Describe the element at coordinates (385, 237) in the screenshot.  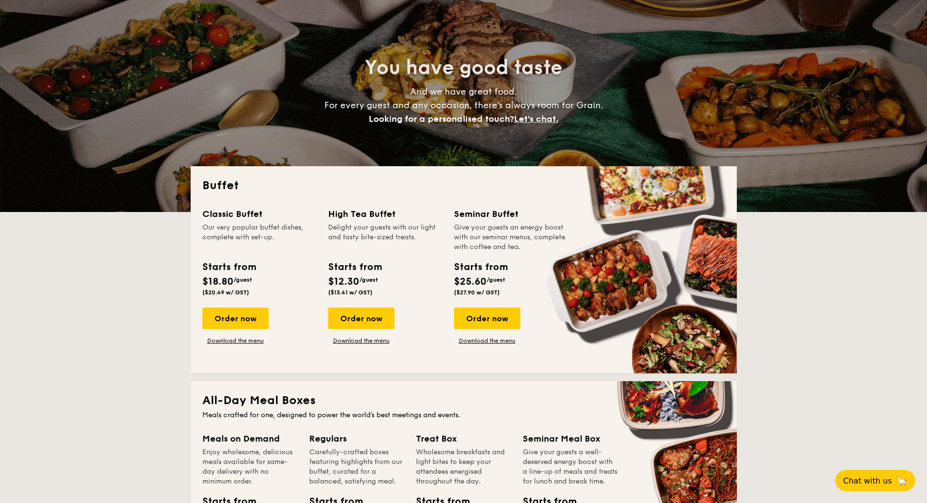
I see `div: Delight your guests with our light and tasty bite-sized treats.` at that location.